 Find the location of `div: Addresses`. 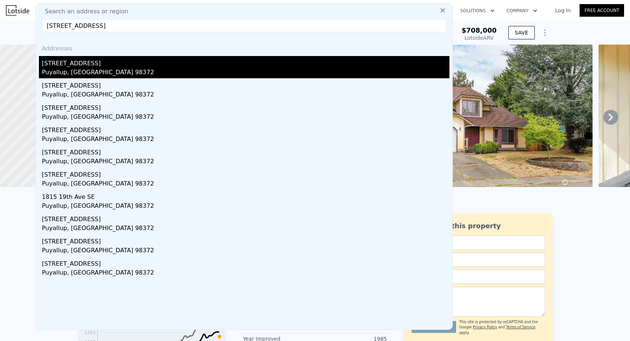

div: Addresses is located at coordinates (244, 47).